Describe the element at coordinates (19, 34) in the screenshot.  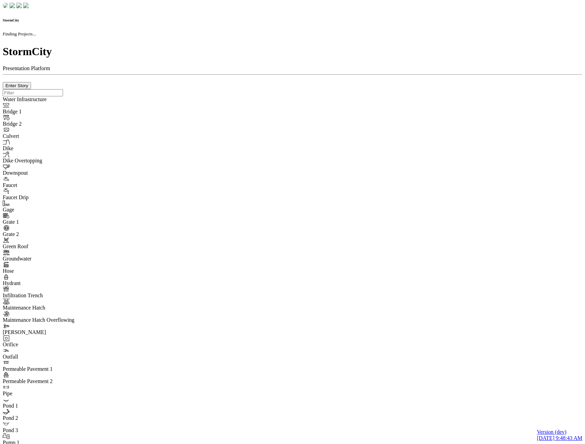
I see `small: Finding Projects...` at that location.